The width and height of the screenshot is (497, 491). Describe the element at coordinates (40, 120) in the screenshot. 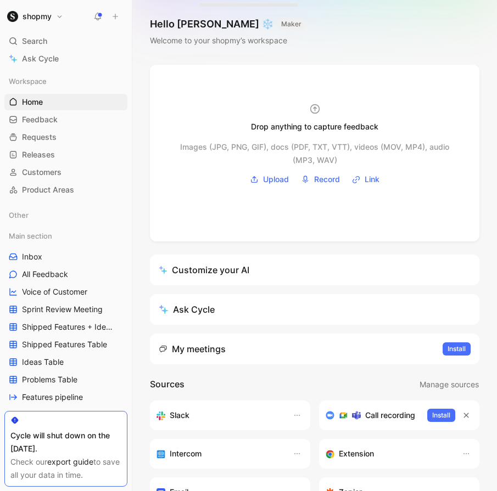

I see `span: Feedback` at that location.